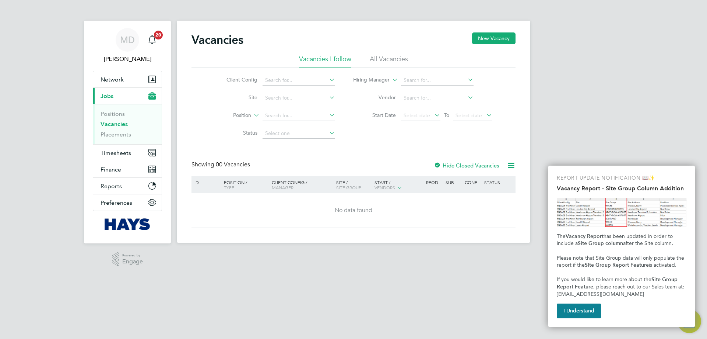 The height and width of the screenshot is (339, 707). What do you see at coordinates (107, 96) in the screenshot?
I see `span: Jobs` at bounding box center [107, 96].